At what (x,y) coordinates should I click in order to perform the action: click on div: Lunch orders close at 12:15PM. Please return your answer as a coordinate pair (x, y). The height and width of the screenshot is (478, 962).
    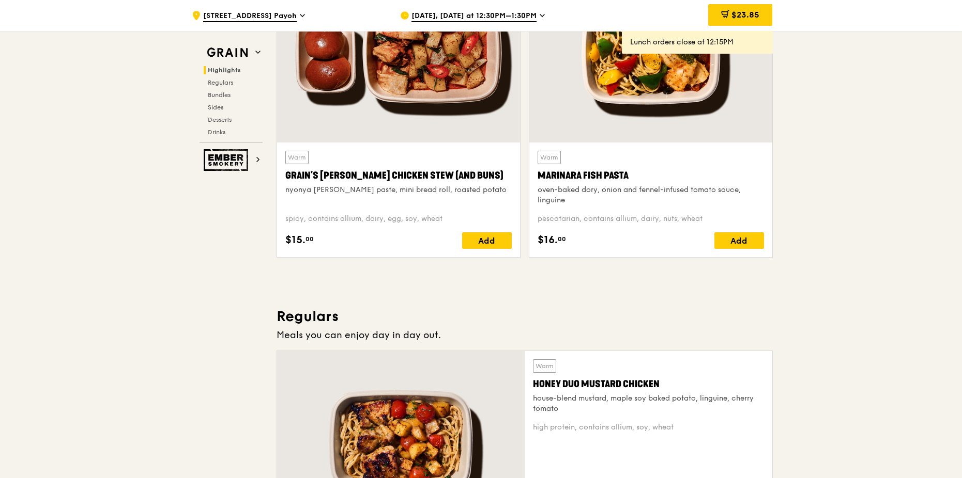
    Looking at the image, I should click on (697, 42).